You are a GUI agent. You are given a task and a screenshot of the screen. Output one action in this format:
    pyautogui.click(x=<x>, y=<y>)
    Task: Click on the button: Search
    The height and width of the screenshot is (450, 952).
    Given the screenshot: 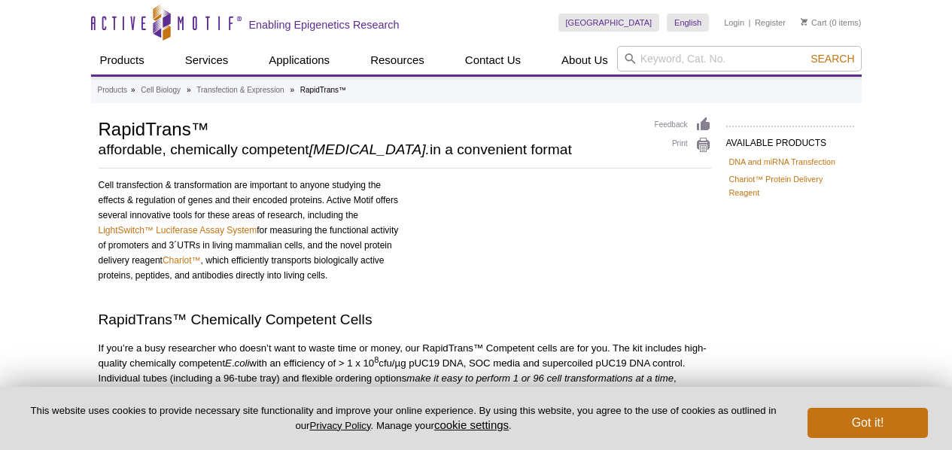 What is the action you would take?
    pyautogui.click(x=832, y=59)
    